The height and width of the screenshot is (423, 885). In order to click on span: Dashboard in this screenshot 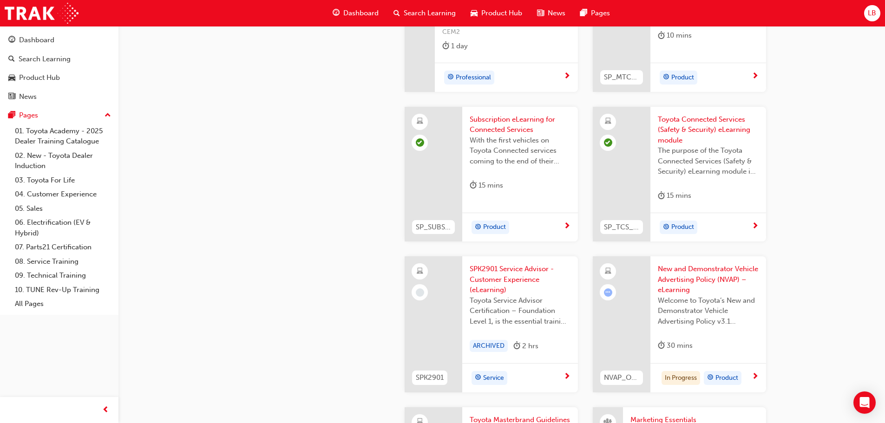, I will do `click(361, 13)`.